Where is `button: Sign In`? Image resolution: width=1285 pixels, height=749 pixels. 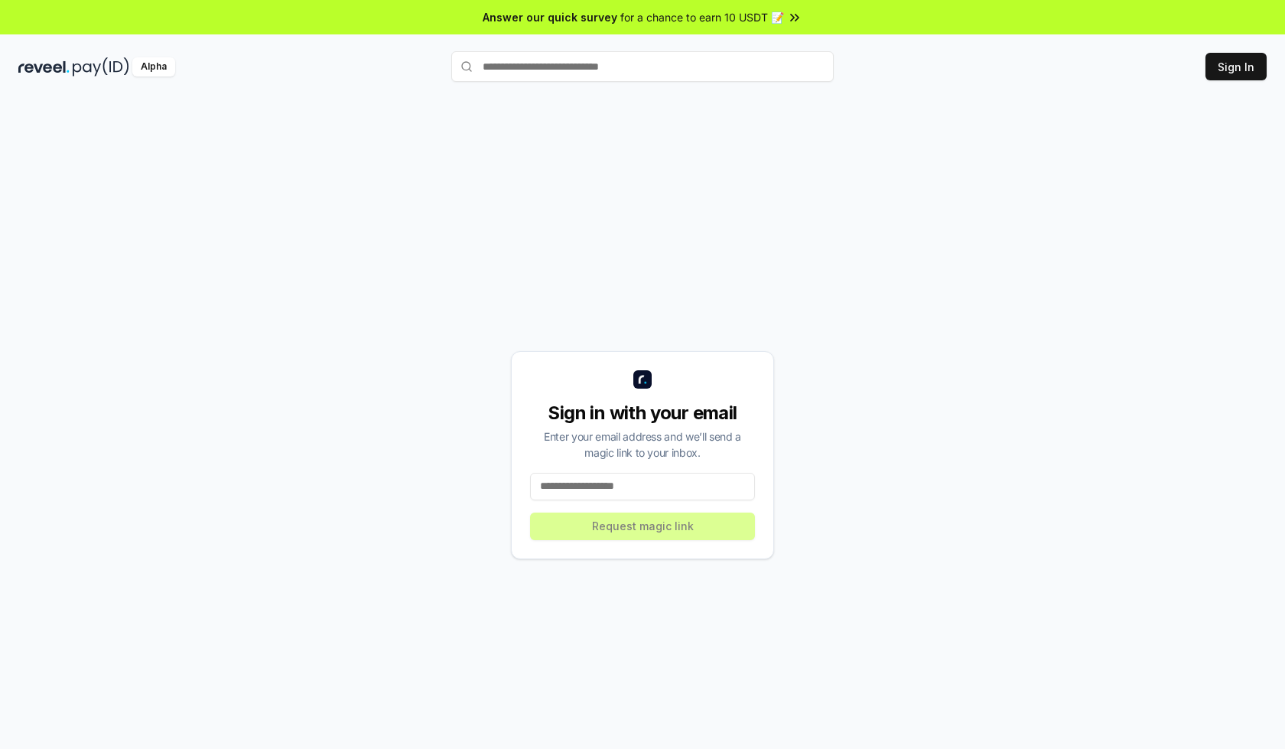 button: Sign In is located at coordinates (1236, 67).